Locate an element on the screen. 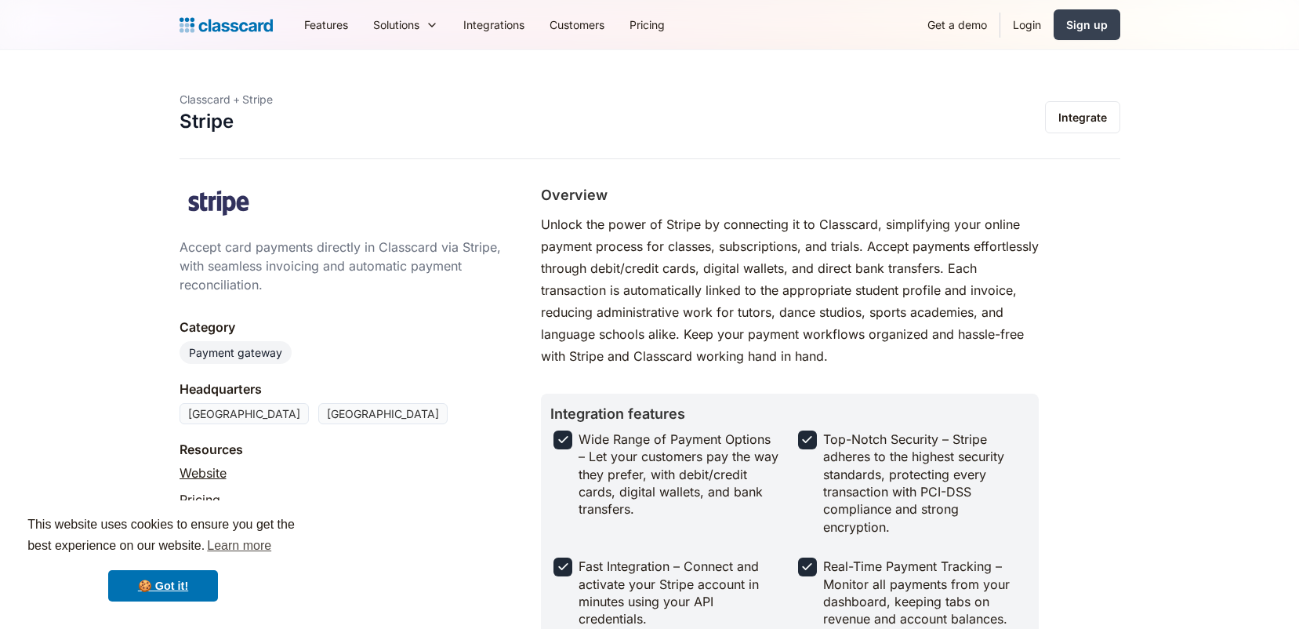  h1: Stripe is located at coordinates (206, 121).